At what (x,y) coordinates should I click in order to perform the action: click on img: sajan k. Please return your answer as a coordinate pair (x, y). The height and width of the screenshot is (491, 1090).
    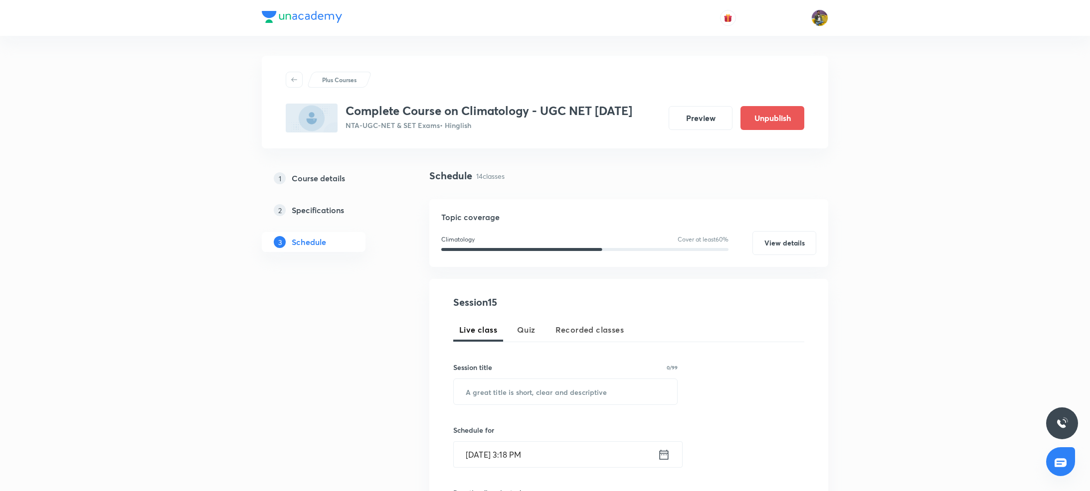
    Looking at the image, I should click on (819, 18).